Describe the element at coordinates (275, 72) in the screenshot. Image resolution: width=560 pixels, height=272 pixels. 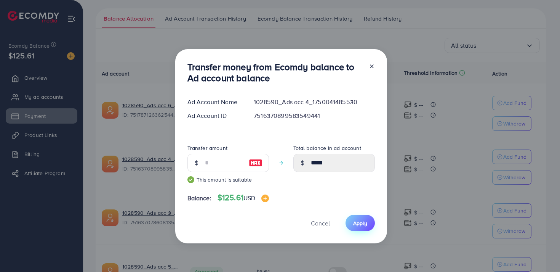
I see `h3: Transfer money from Ecomdy balance to Ad account balance` at that location.